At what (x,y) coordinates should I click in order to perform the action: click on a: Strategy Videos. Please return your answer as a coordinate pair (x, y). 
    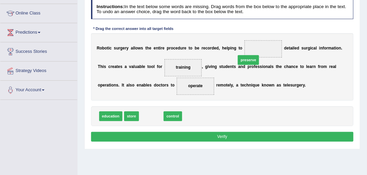
    Looking at the image, I should click on (39, 70).